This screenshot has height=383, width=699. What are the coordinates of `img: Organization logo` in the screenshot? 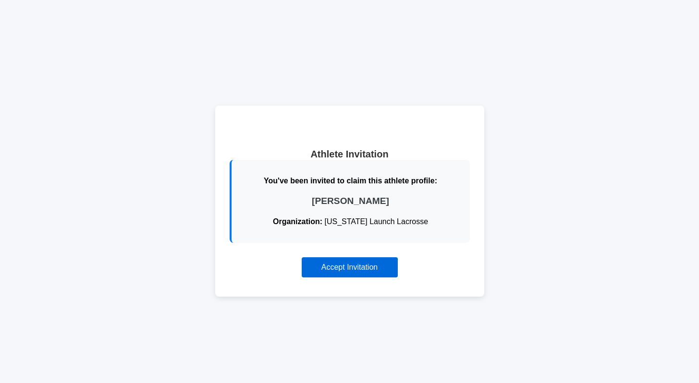 It's located at (350, 130).